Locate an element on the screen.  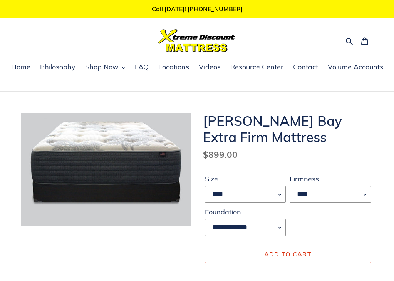
span: Home is located at coordinates (21, 67).